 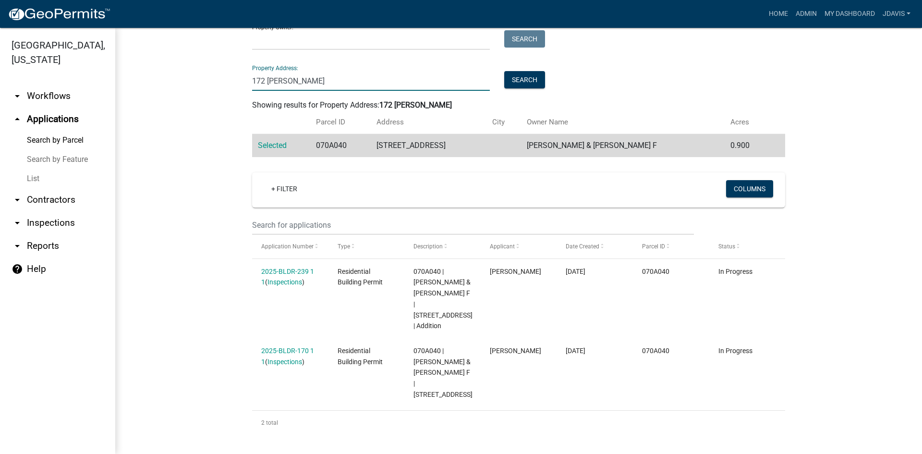 What do you see at coordinates (519, 246) in the screenshot?
I see `datatable-header-cell: Applicant` at bounding box center [519, 246].